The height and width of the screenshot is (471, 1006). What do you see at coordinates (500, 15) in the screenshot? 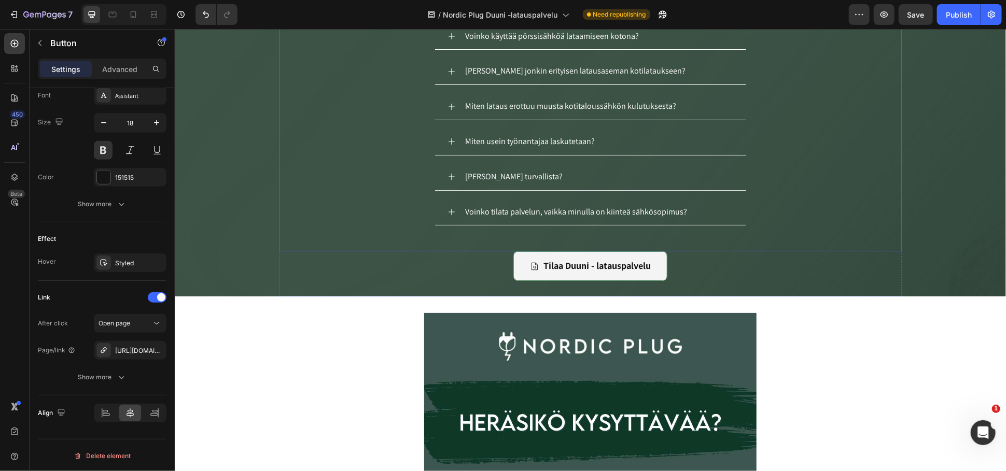
I see `span: Nordic Plug Duuni -latauspalvelu` at bounding box center [500, 15].